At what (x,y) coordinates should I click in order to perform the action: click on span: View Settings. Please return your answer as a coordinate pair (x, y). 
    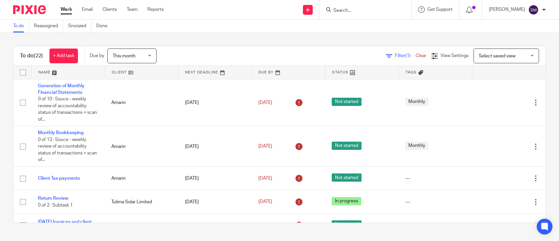
    Looking at the image, I should click on (455, 56).